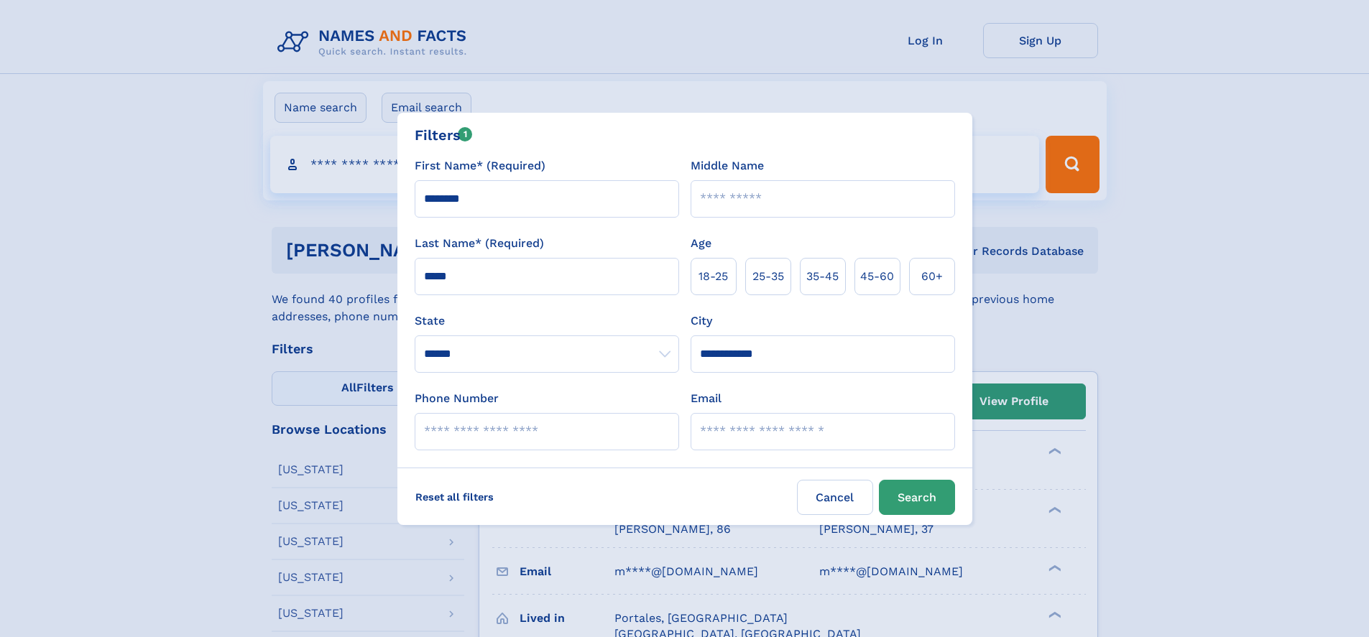 The height and width of the screenshot is (637, 1369). What do you see at coordinates (727, 166) in the screenshot?
I see `label: Middle Name` at bounding box center [727, 166].